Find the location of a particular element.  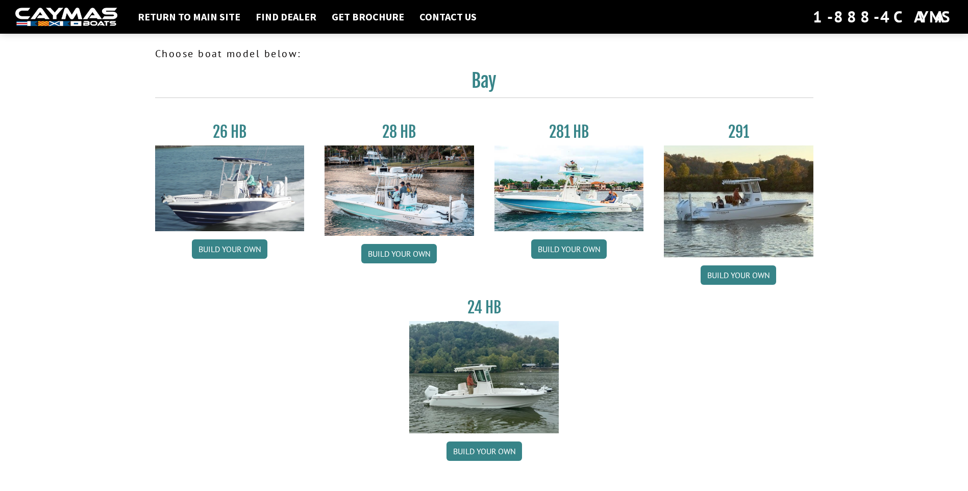

a: Contact Us is located at coordinates (448, 17).